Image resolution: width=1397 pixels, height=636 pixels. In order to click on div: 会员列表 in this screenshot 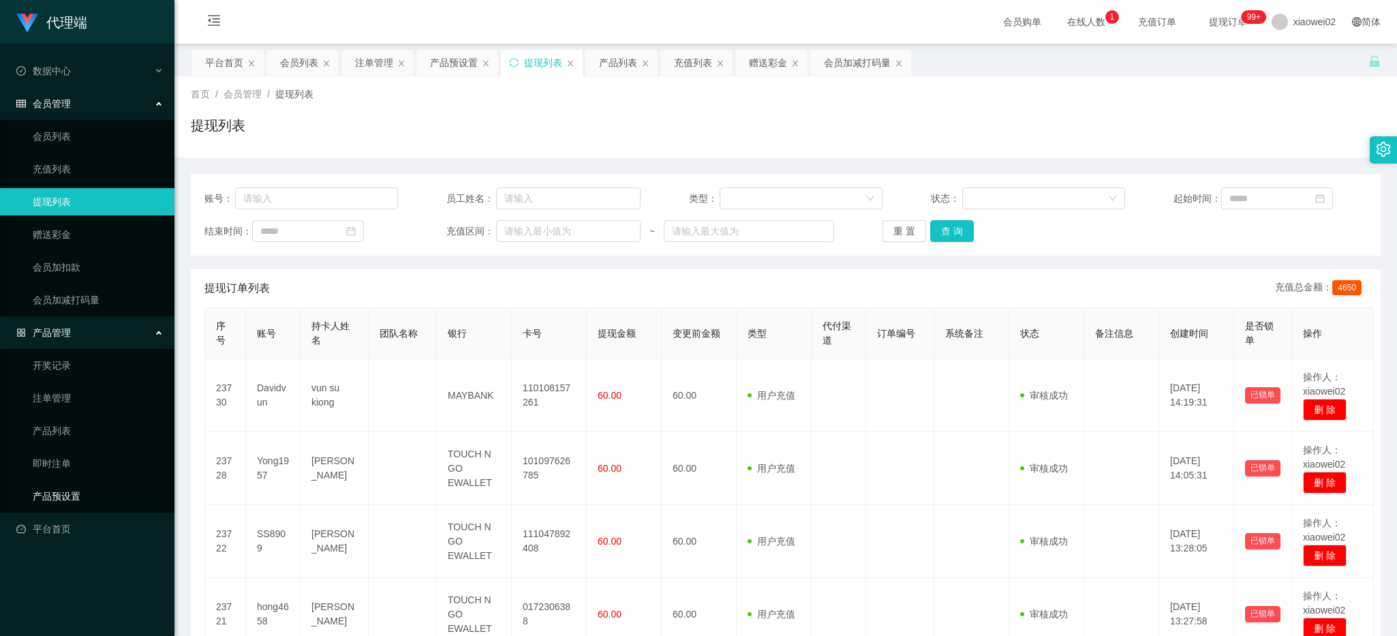, I will do `click(299, 63)`.